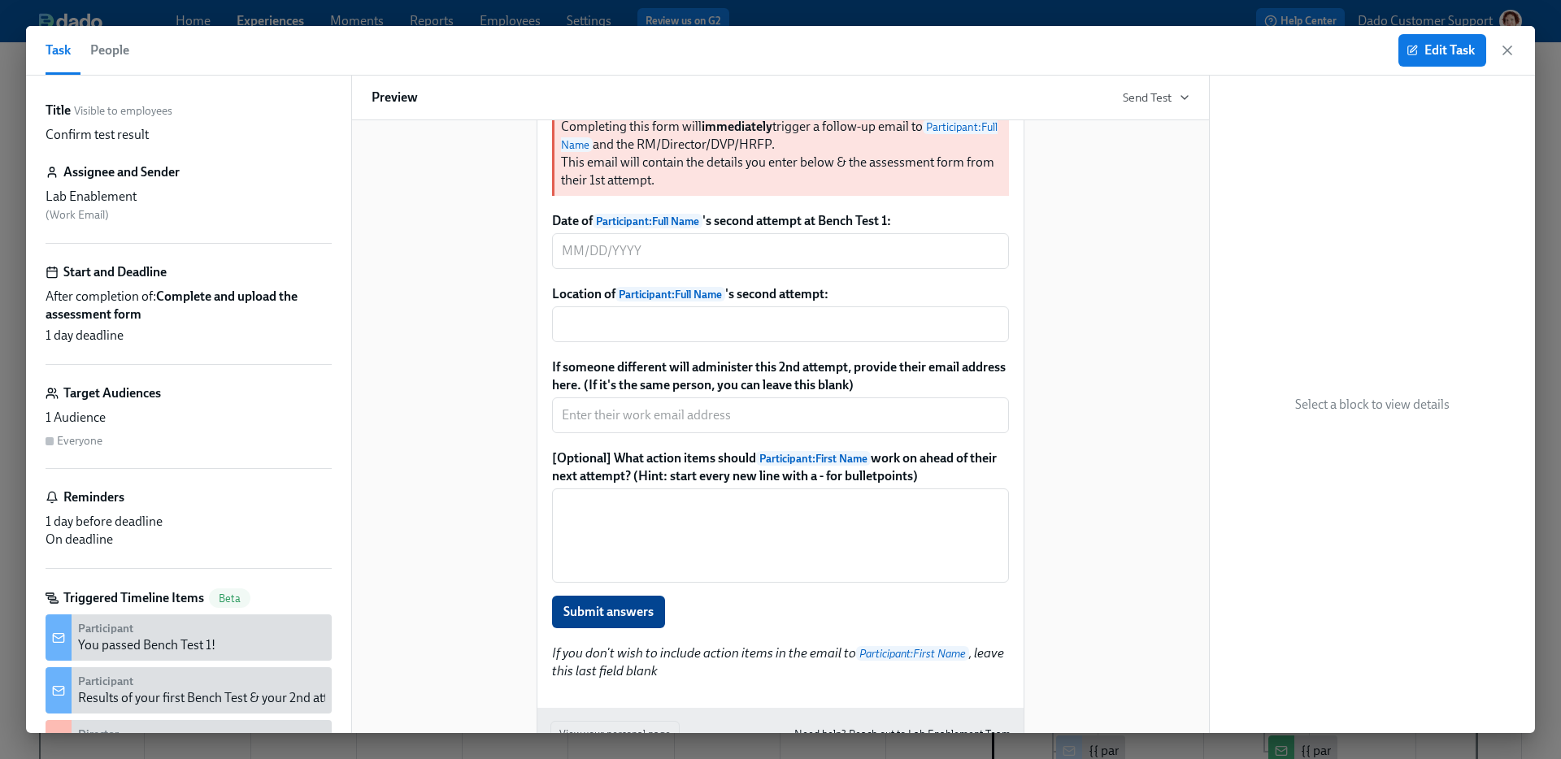 The image size is (1561, 759). What do you see at coordinates (98, 734) in the screenshot?
I see `strong: Director` at bounding box center [98, 734].